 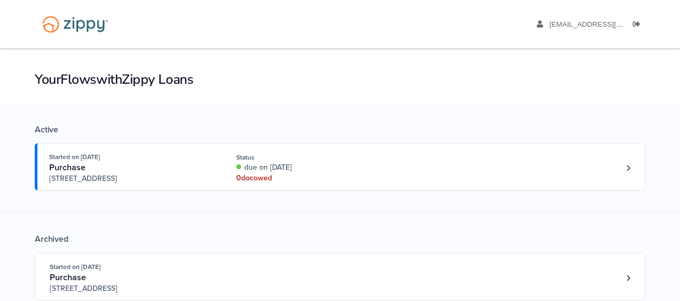 I want to click on h1: Your Flows with Zippy Loans, so click(x=340, y=80).